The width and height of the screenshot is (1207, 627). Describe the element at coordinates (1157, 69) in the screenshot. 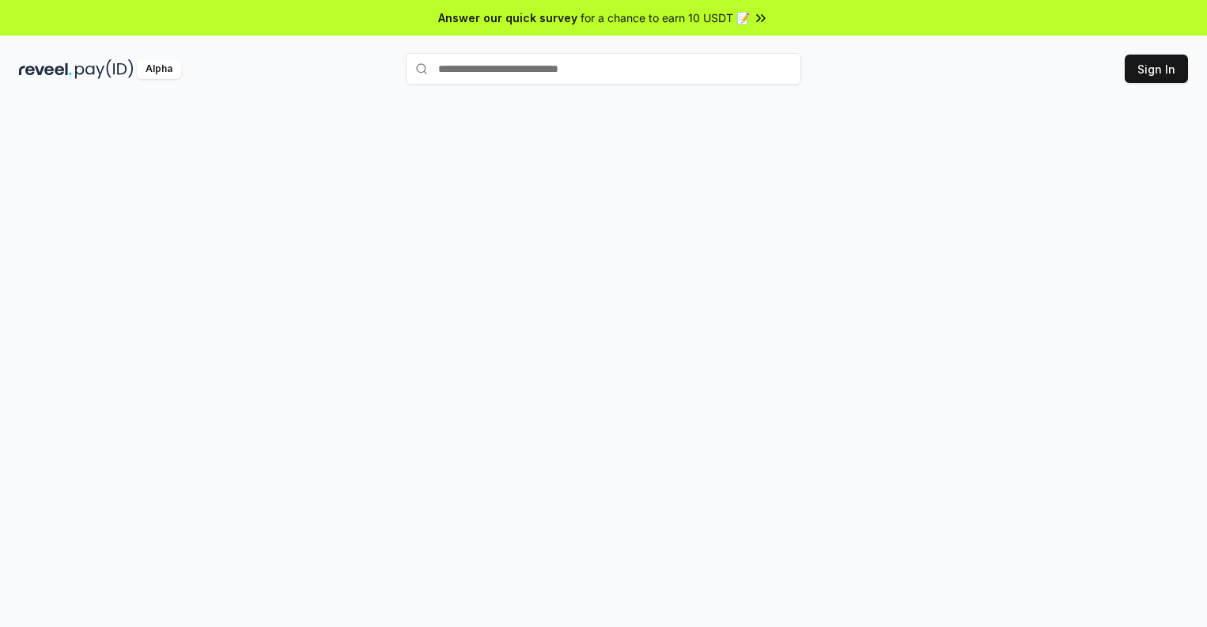

I see `button: Sign In` at that location.